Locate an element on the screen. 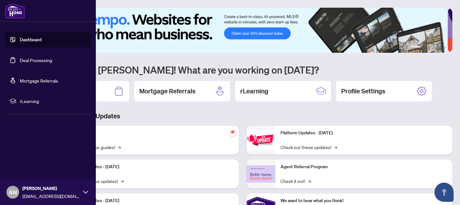 The height and width of the screenshot is (205, 460). h2: Profile Settings is located at coordinates (363, 91).